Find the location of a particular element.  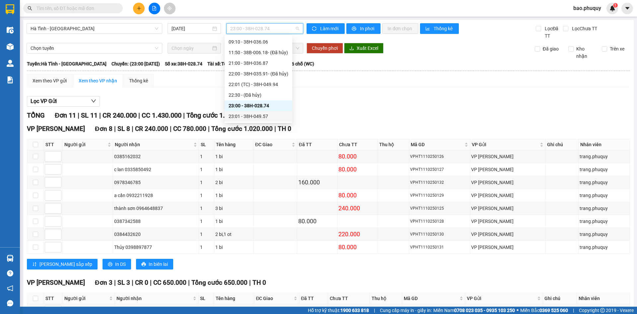

button: caret-down is located at coordinates (627, 8).